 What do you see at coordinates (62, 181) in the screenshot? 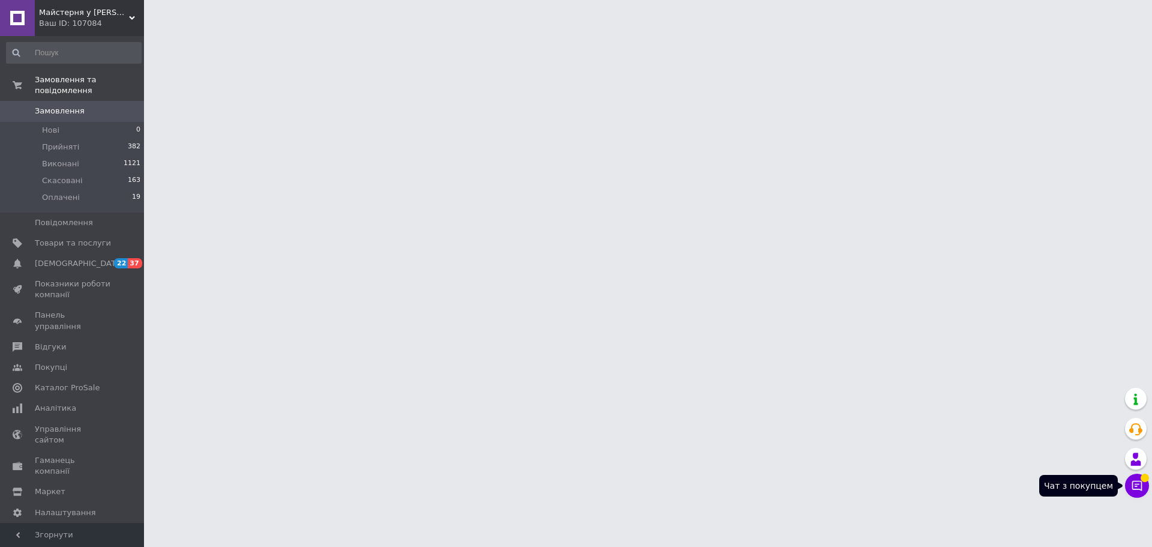
I see `span: Скасовані` at bounding box center [62, 181].